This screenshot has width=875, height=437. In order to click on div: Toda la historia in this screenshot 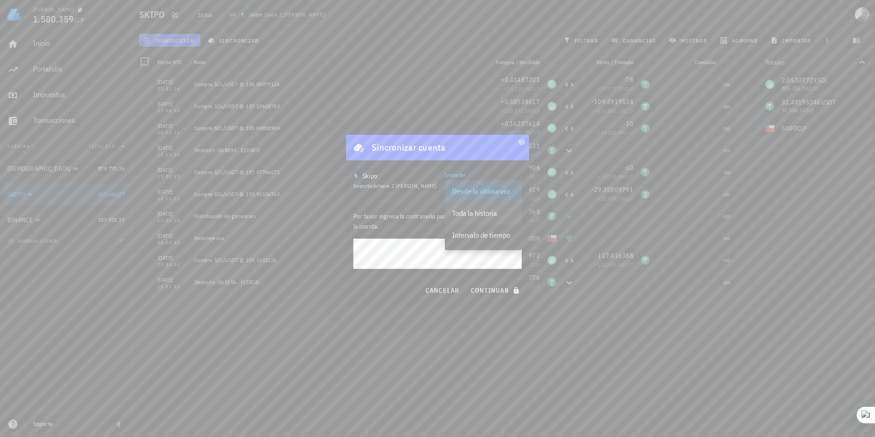, I will do `click(483, 213)`.